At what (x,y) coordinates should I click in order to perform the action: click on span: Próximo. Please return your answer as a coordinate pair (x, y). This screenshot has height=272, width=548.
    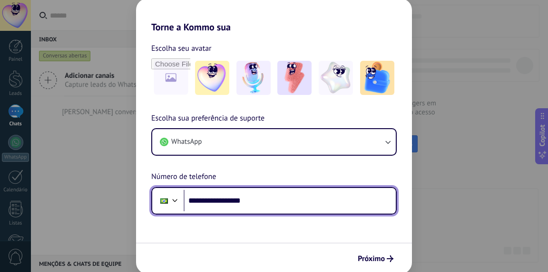
    Looking at the image, I should click on (371, 259).